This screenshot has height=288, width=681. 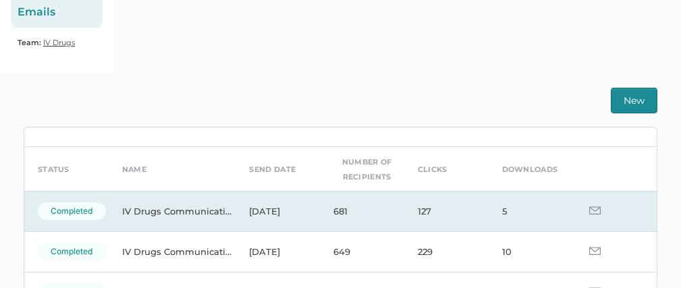 What do you see at coordinates (59, 42) in the screenshot?
I see `span: IV Drugs` at bounding box center [59, 42].